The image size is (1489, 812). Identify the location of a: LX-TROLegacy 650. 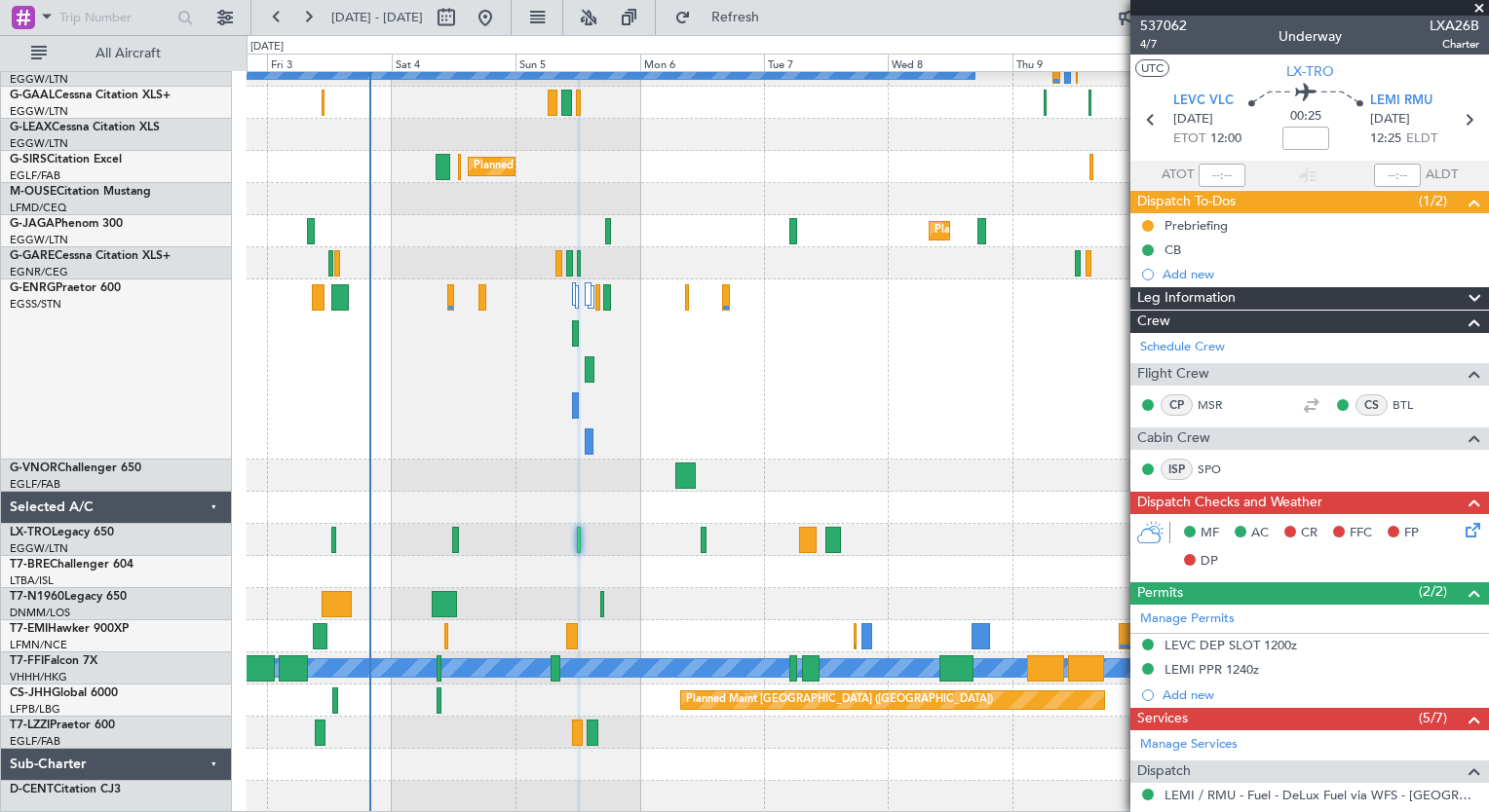
(62, 532).